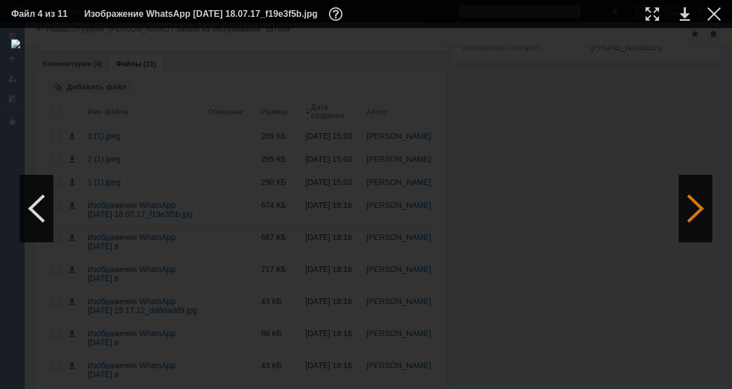 The height and width of the screenshot is (389, 732). Describe the element at coordinates (366, 208) in the screenshot. I see `img: download` at that location.